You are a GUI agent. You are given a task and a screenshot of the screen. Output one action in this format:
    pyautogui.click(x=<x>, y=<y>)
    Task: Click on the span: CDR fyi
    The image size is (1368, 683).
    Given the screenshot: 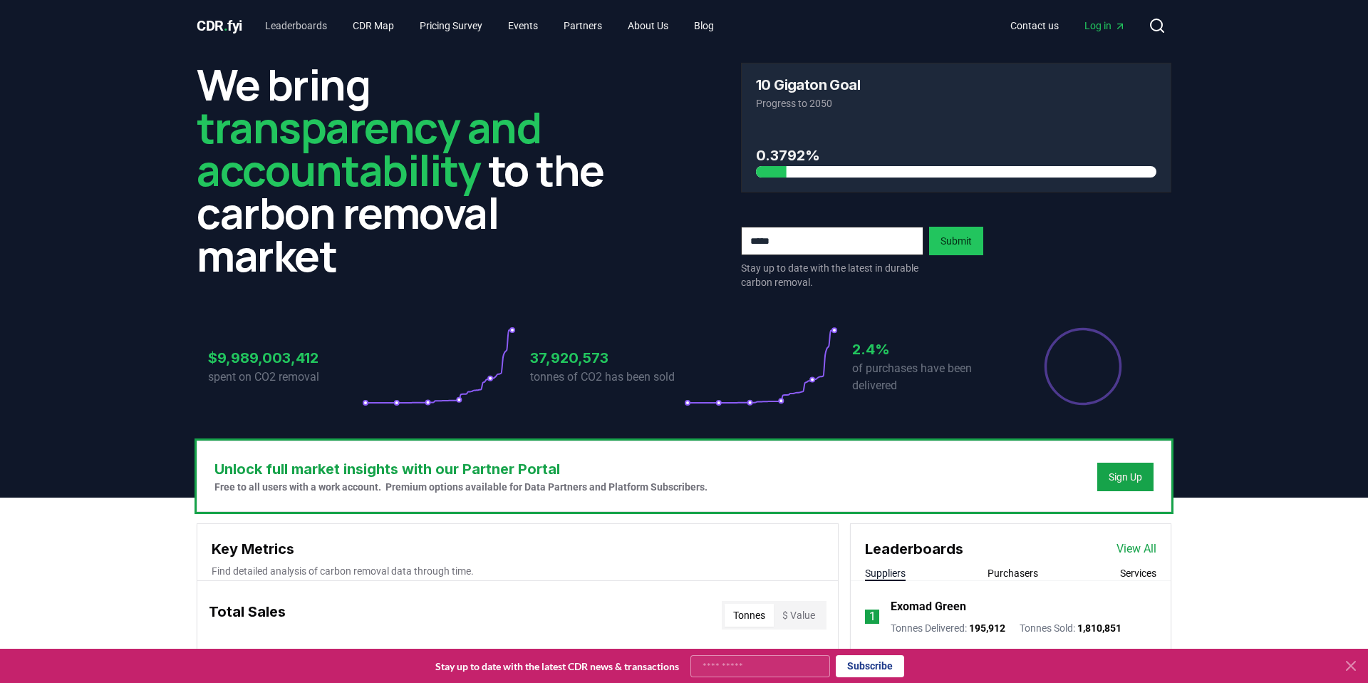 What is the action you would take?
    pyautogui.click(x=219, y=26)
    